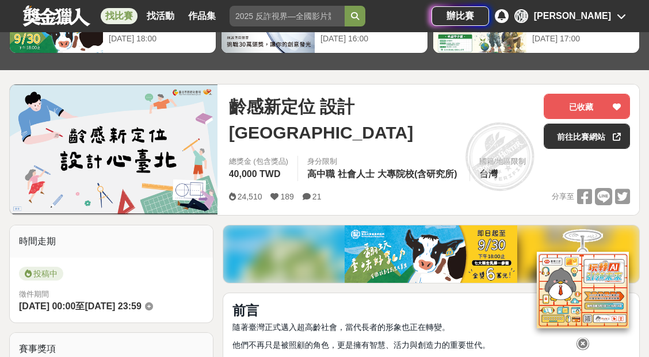 The height and width of the screenshot is (357, 649). What do you see at coordinates (341, 327) in the screenshot?
I see `span: 隨著臺灣正式邁入超高齡社會，當代長者的形象也正在轉變。` at bounding box center [341, 327].